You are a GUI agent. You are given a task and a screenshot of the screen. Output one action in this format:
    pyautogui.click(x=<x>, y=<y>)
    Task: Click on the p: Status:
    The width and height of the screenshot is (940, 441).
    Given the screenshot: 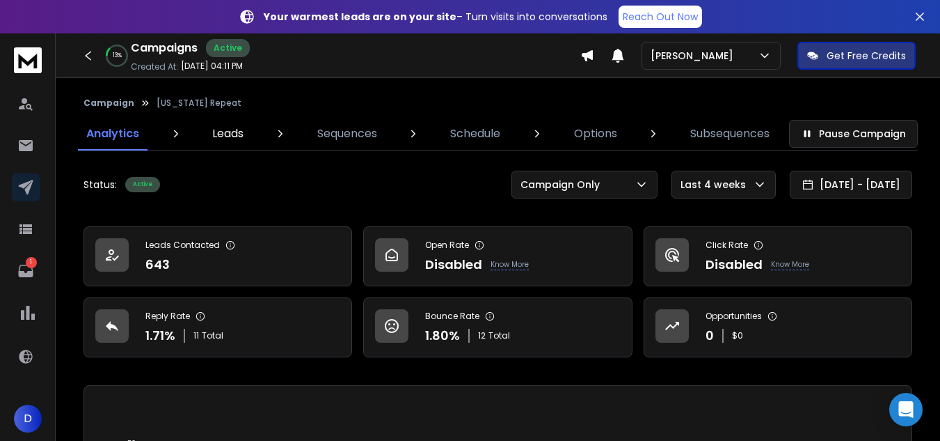 What is the action you would take?
    pyautogui.click(x=100, y=184)
    